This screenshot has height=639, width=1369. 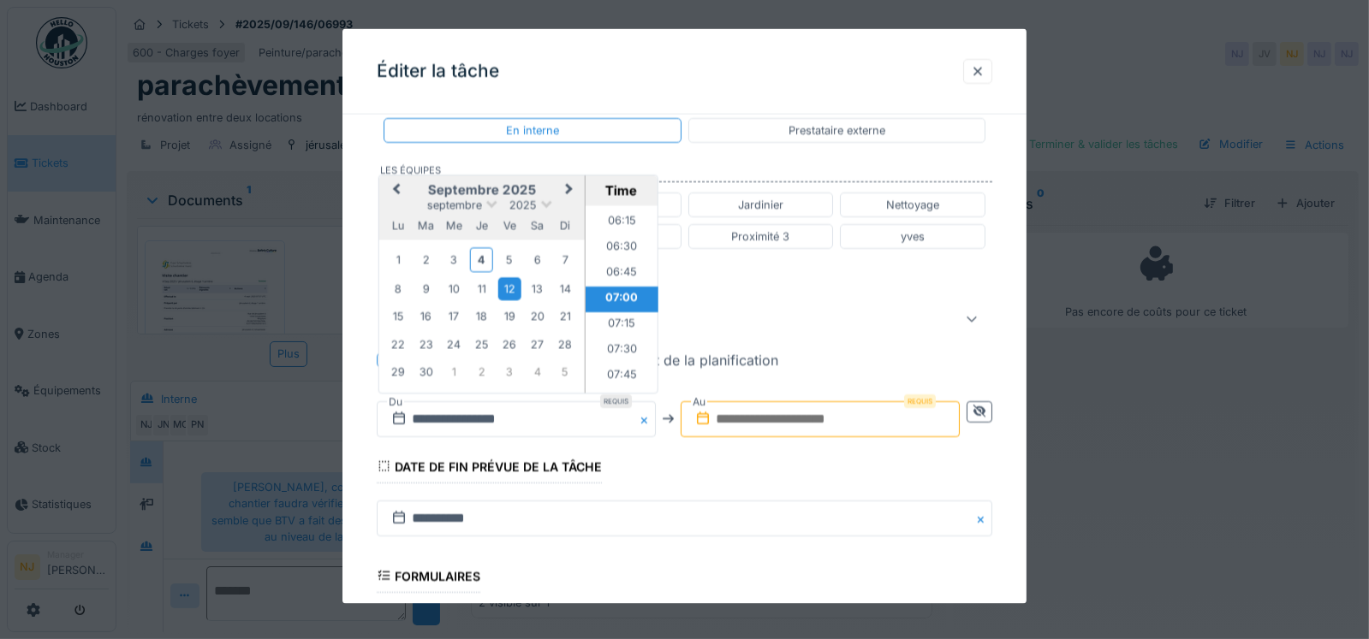 What do you see at coordinates (481, 225) in the screenshot?
I see `div: jeudi` at bounding box center [481, 225].